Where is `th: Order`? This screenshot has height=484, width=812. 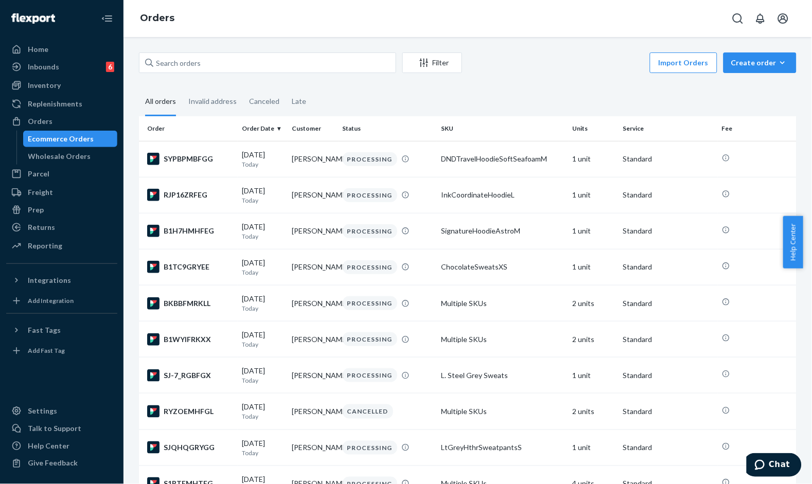
th: Order is located at coordinates (188, 129).